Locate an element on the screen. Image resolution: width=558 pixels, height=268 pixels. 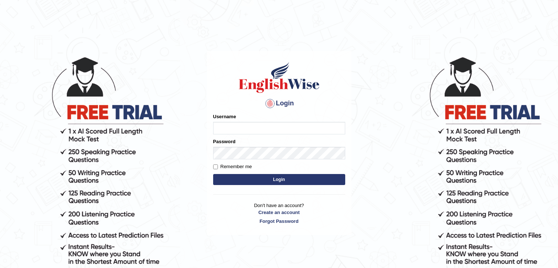
a: Create an account is located at coordinates (279, 212).